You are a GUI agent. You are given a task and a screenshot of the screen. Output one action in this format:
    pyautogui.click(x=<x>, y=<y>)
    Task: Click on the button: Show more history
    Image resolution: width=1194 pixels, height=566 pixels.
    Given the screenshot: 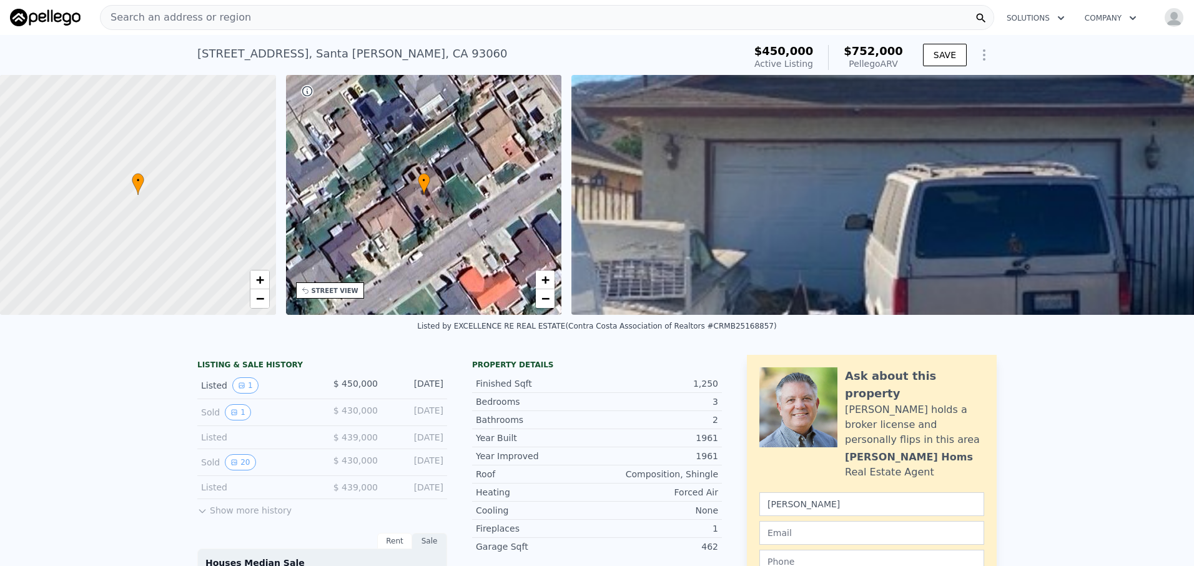 What is the action you would take?
    pyautogui.click(x=244, y=508)
    